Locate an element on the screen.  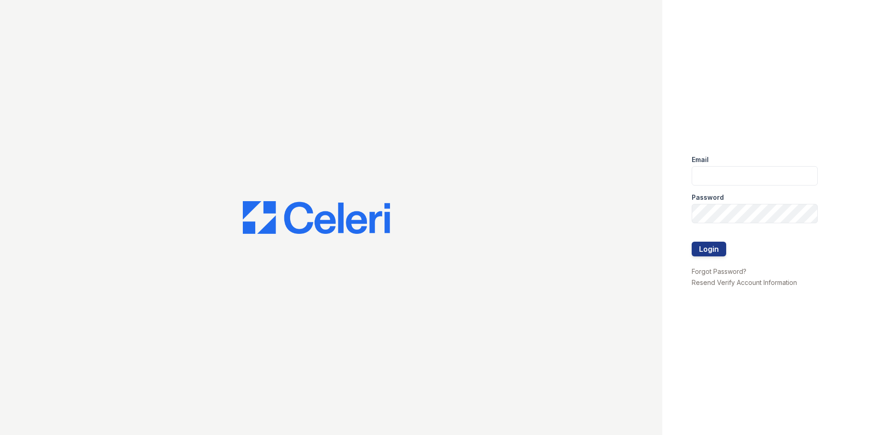
label: Email is located at coordinates (700, 160).